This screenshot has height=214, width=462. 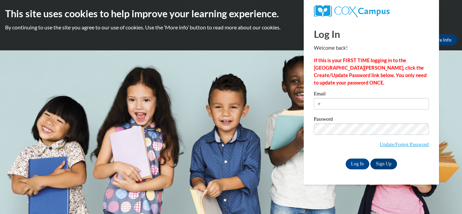 I want to click on label: Email, so click(x=371, y=95).